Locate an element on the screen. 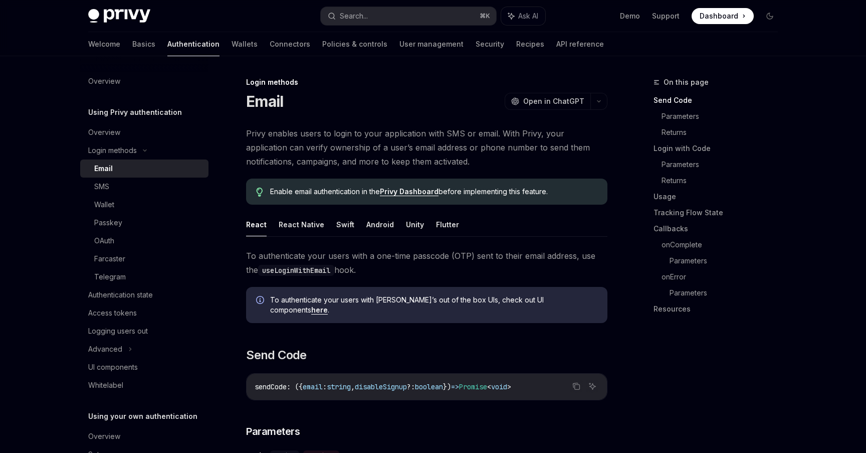  a: Telegram is located at coordinates (144, 277).